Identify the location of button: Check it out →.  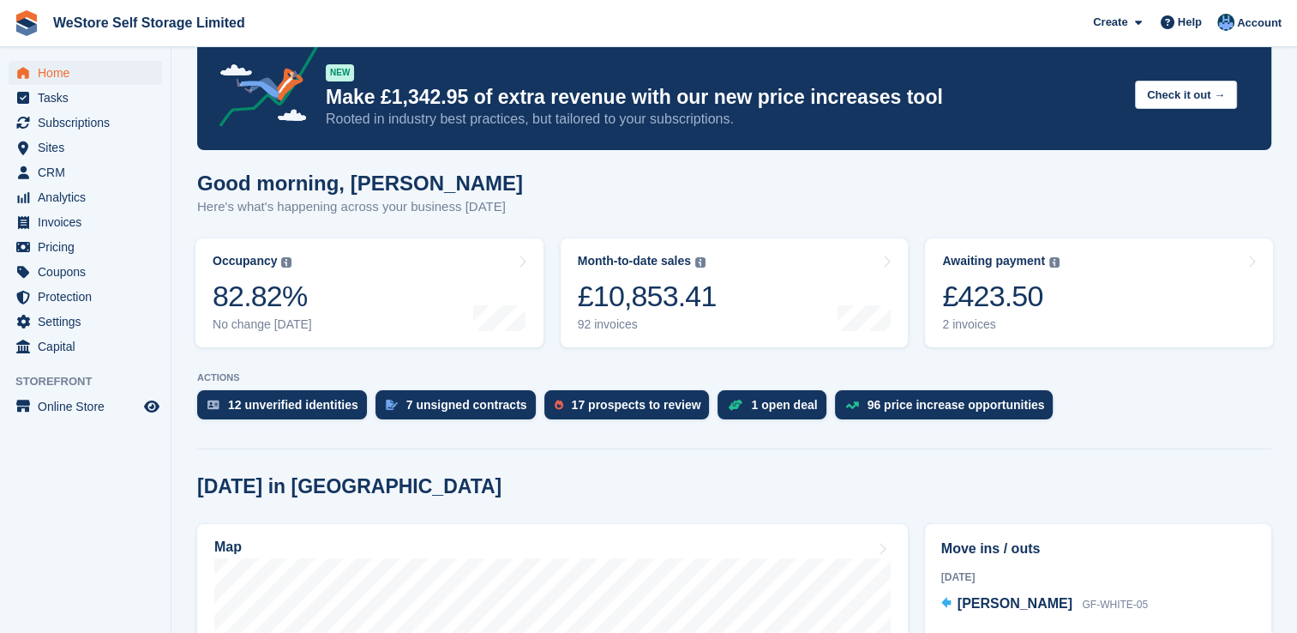
(1186, 94).